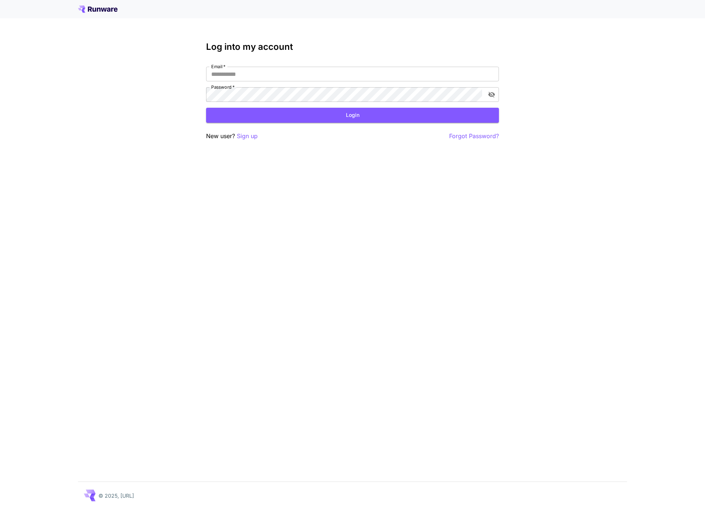 This screenshot has width=705, height=509. I want to click on p: New user?, so click(232, 136).